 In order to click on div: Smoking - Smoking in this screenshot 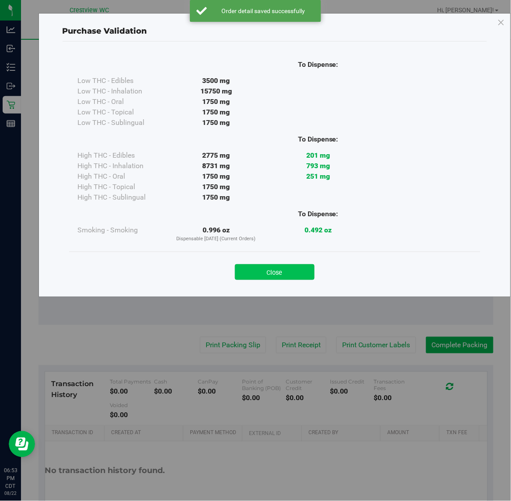, I will do `click(122, 230)`.